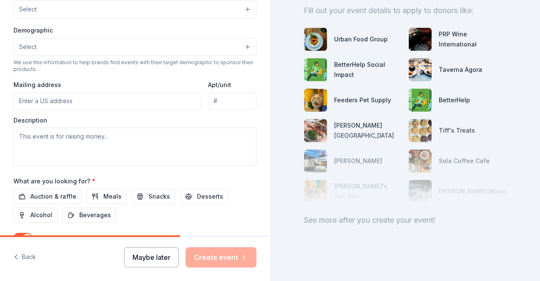 The height and width of the screenshot is (281, 540). What do you see at coordinates (368, 70) in the screenshot?
I see `div: BetterHelp Social Impact` at bounding box center [368, 70].